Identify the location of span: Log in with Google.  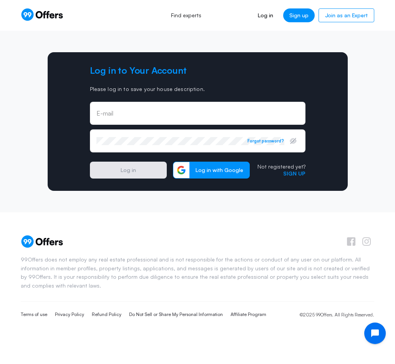
(219, 170).